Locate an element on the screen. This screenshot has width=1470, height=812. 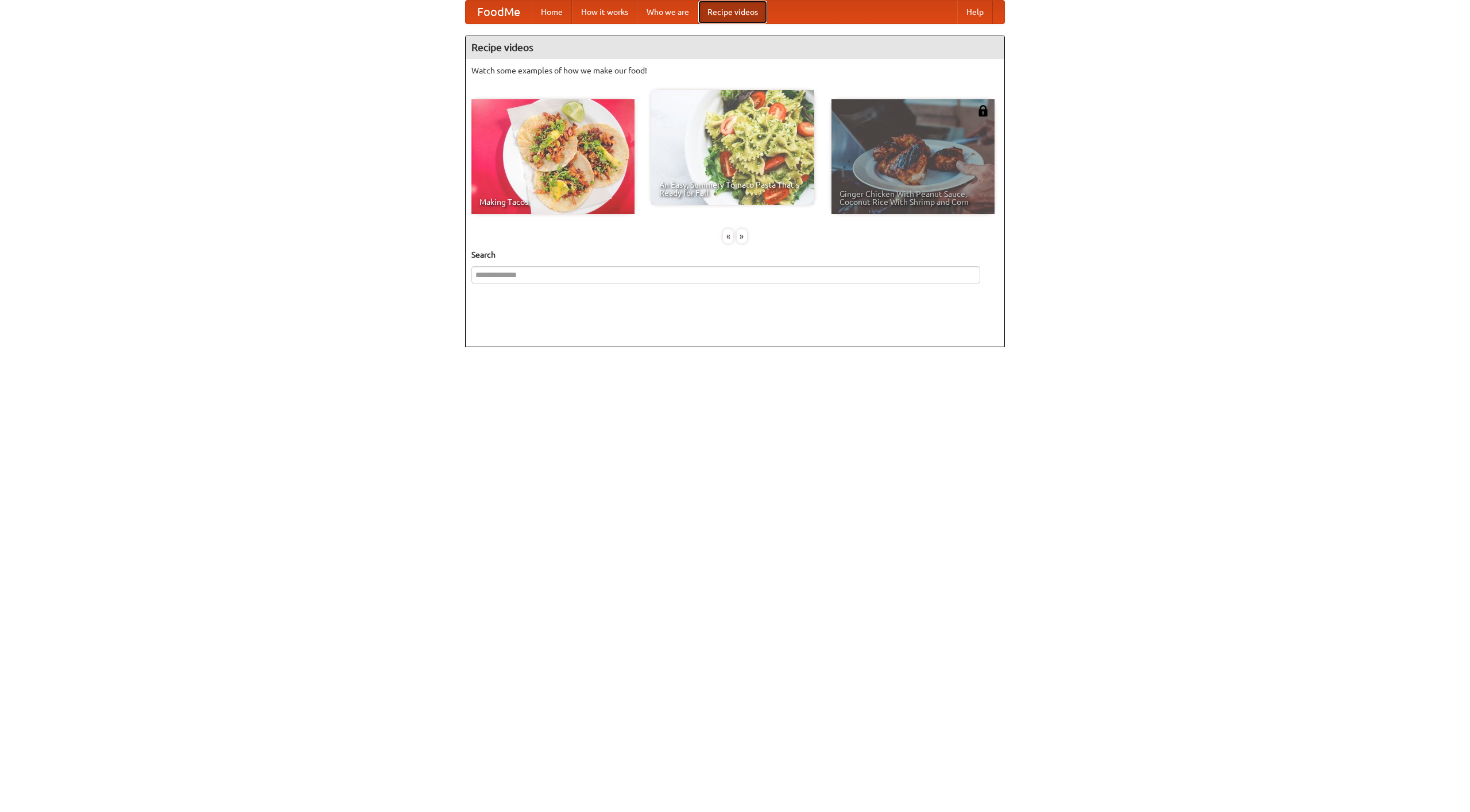
a: Recipe videos is located at coordinates (733, 12).